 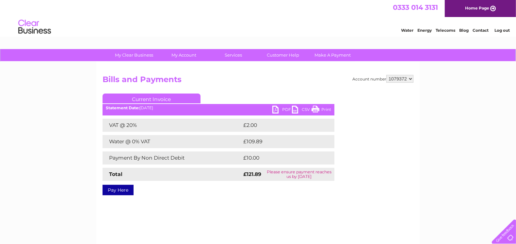 I want to click on a: Energy, so click(x=424, y=30).